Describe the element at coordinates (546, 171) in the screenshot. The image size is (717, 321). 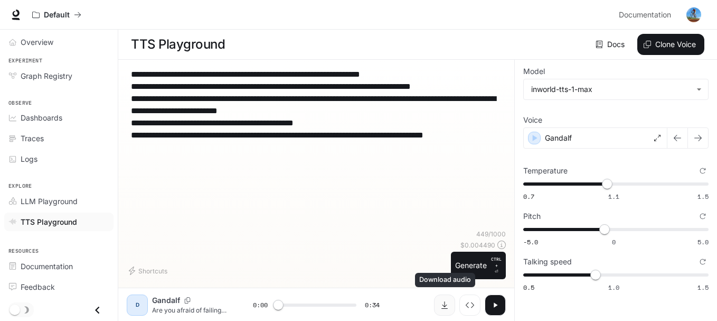
I see `p: Temperature` at that location.